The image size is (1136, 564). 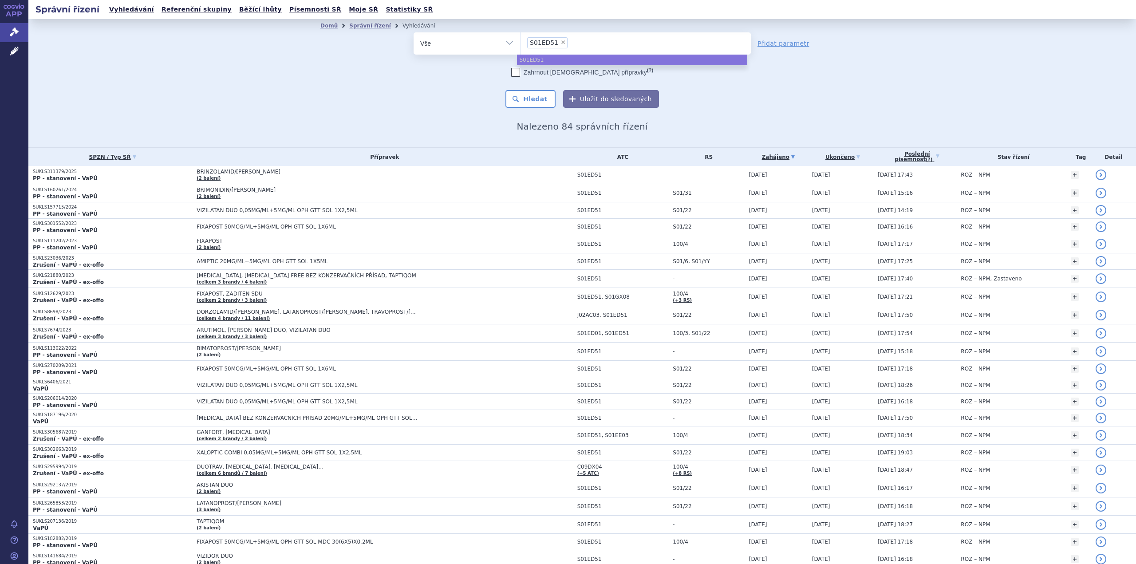 What do you see at coordinates (65, 230) in the screenshot?
I see `strong: PP - stanovení - VaPÚ` at bounding box center [65, 230].